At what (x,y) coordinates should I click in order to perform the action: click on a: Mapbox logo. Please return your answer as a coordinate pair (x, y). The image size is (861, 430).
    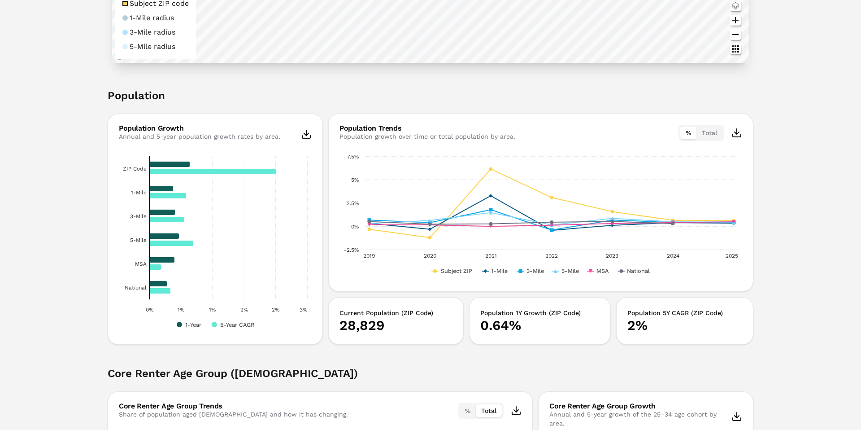
    Looking at the image, I should click on (134, 55).